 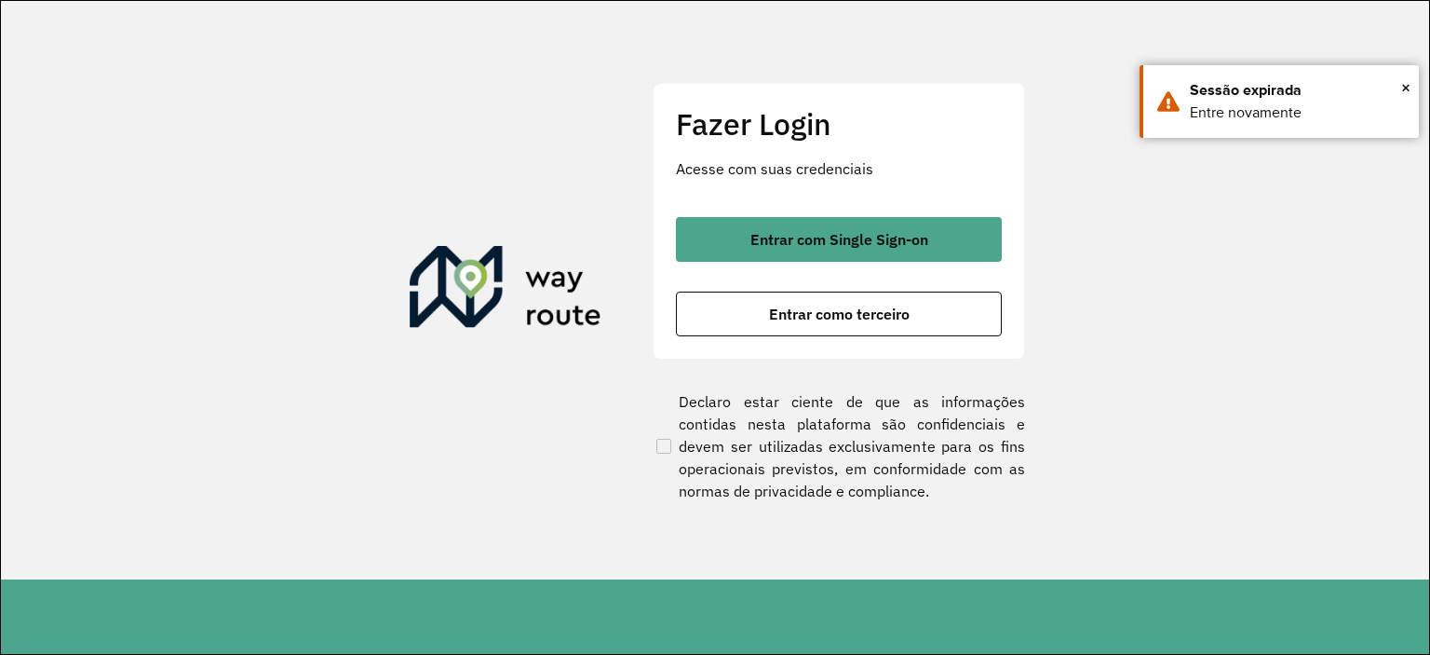 What do you see at coordinates (1297, 113) in the screenshot?
I see `div: Entre novamente` at bounding box center [1297, 113].